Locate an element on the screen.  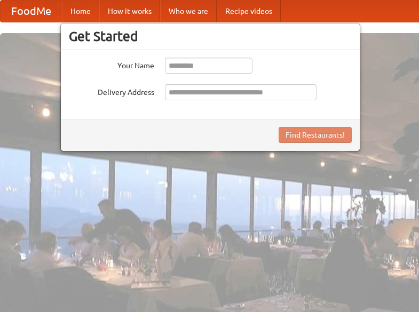
a: Home is located at coordinates (81, 11).